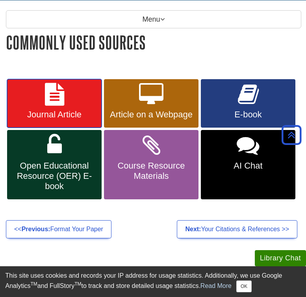  What do you see at coordinates (54, 176) in the screenshot?
I see `span: Open Educational Resource (OER) E-book` at bounding box center [54, 176].